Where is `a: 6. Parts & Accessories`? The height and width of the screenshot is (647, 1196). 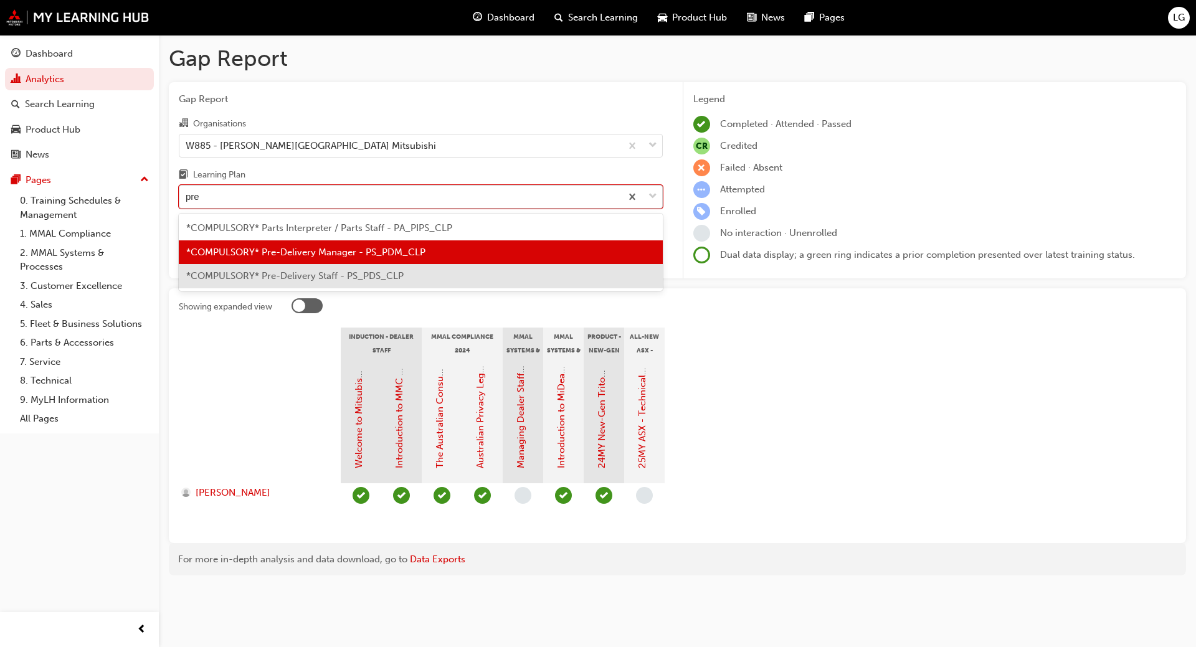 a: 6. Parts & Accessories is located at coordinates (84, 343).